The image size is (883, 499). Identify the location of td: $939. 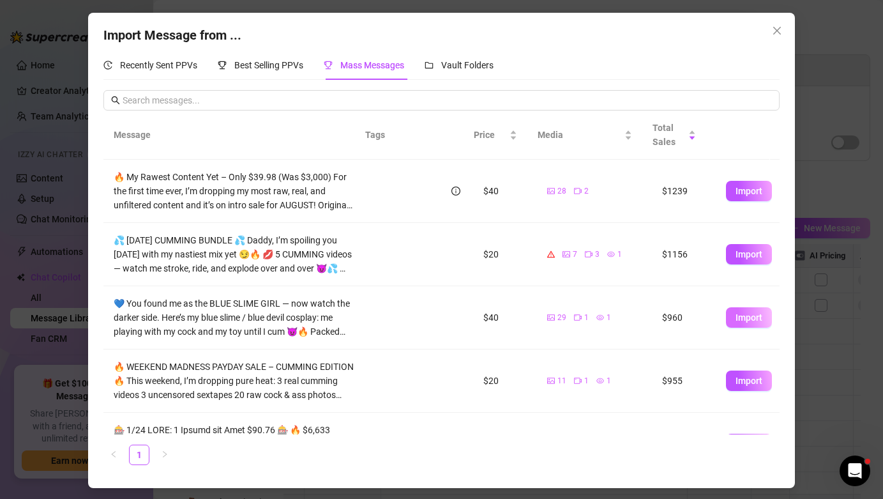
(684, 444).